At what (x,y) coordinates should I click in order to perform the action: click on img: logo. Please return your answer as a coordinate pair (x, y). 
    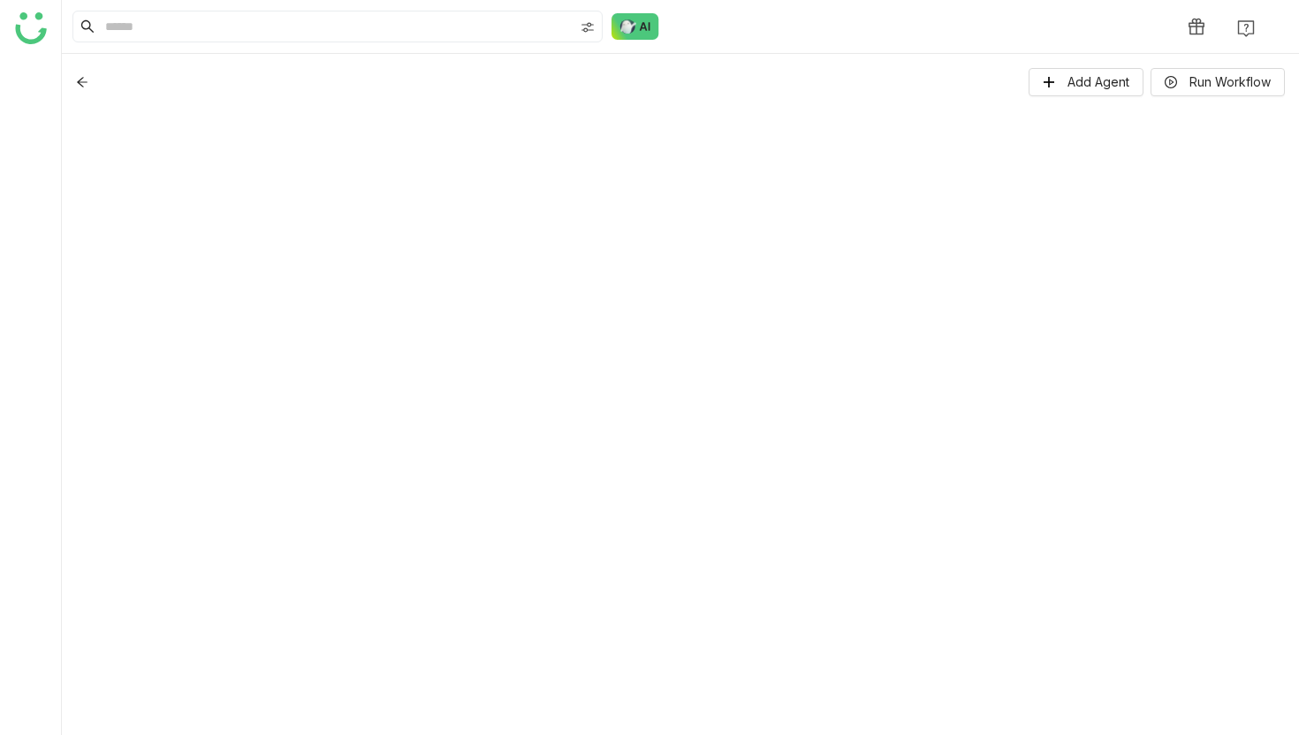
    Looking at the image, I should click on (31, 28).